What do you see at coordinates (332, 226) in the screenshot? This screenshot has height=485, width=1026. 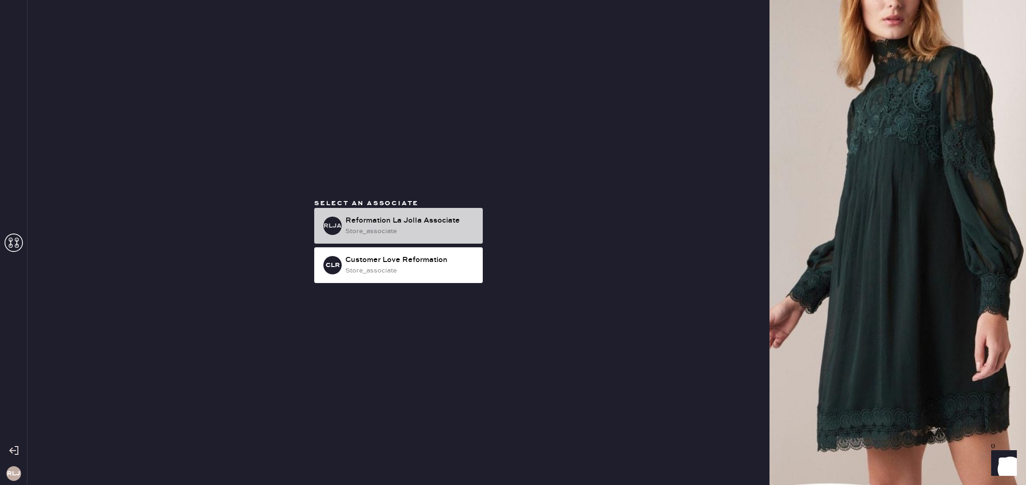 I see `h3: RLJA` at bounding box center [332, 226].